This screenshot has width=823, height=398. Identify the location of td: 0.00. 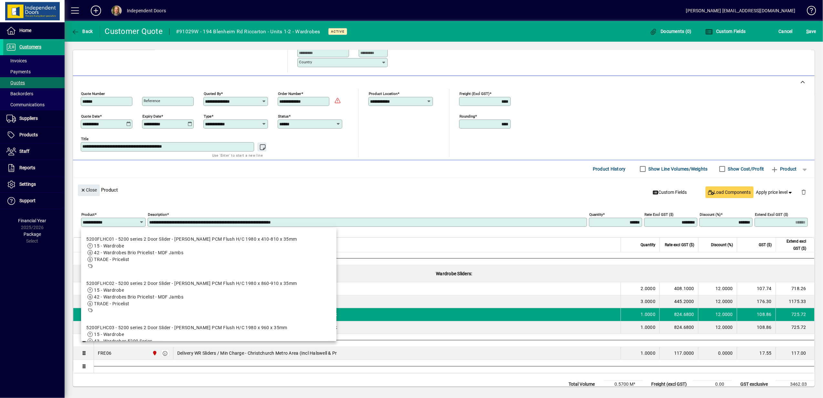
(713, 384).